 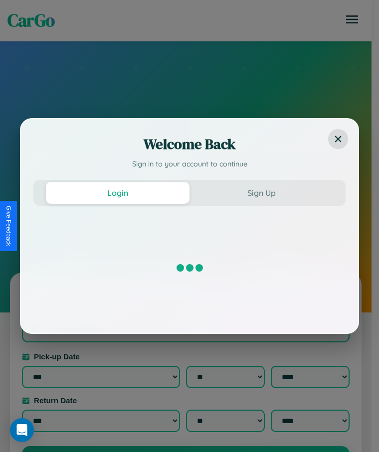 What do you see at coordinates (8, 226) in the screenshot?
I see `div: Give Feedback` at bounding box center [8, 226].